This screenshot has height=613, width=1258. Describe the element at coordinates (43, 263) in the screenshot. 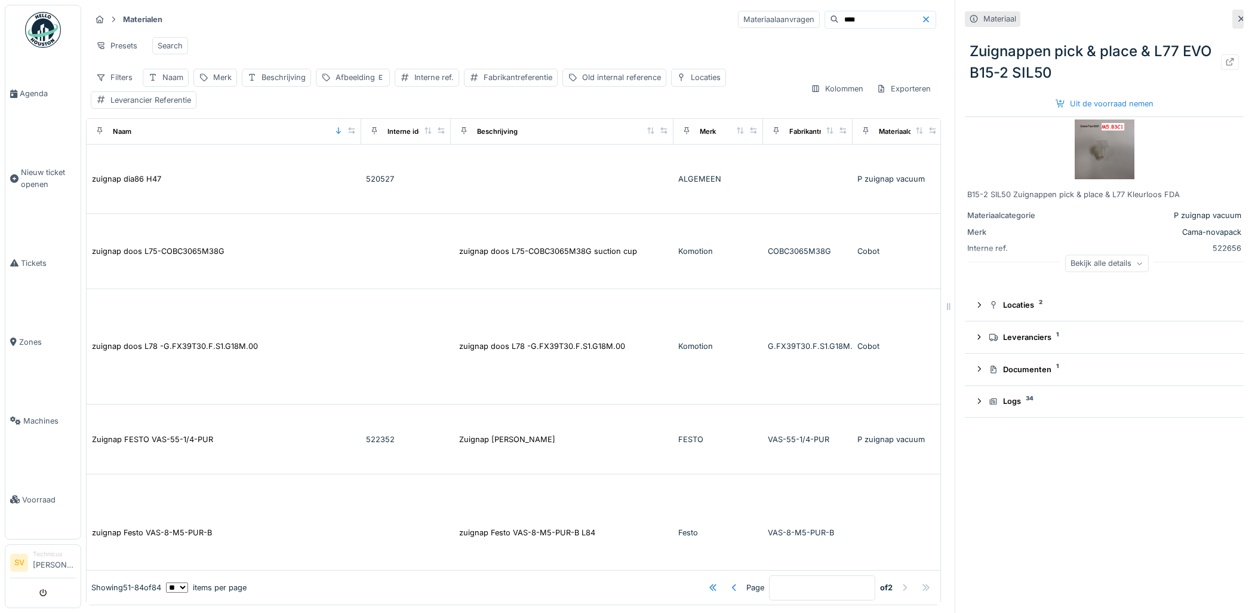

I see `a: Tickets` at that location.